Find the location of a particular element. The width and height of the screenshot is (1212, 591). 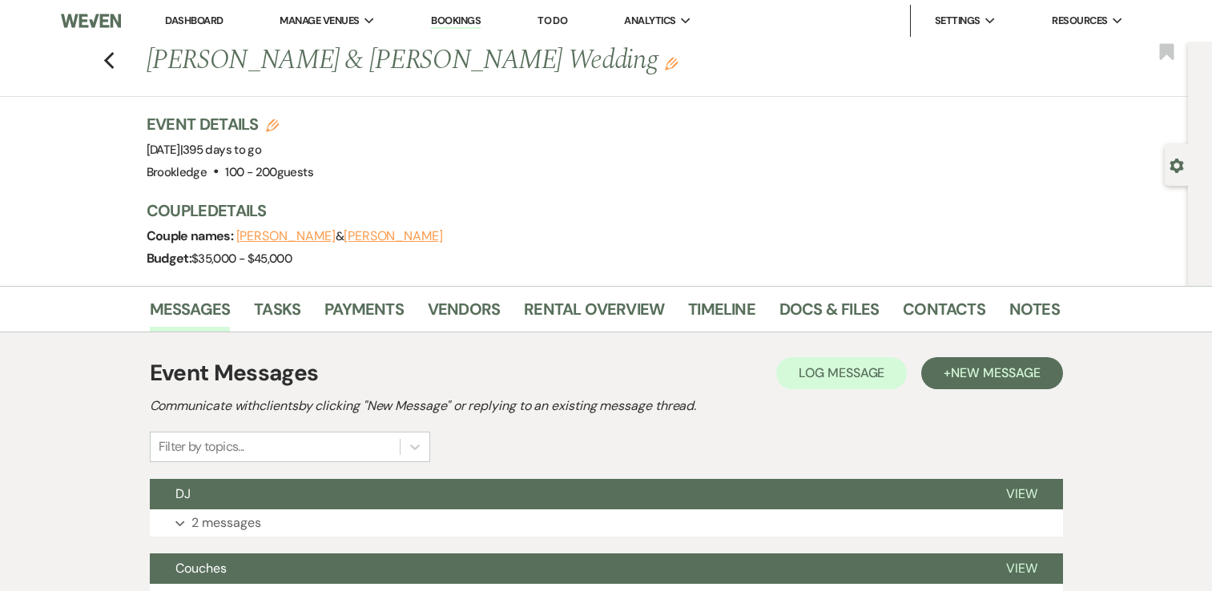

span: Log Message is located at coordinates (841, 373).